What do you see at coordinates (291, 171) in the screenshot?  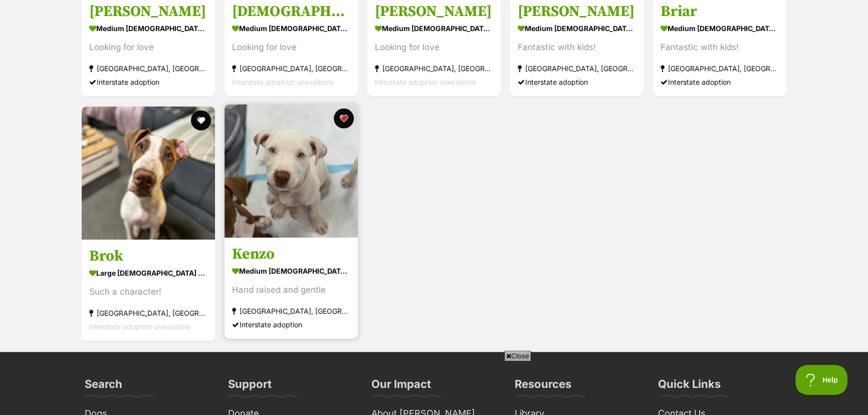 I see `img: Kenzo` at bounding box center [291, 171].